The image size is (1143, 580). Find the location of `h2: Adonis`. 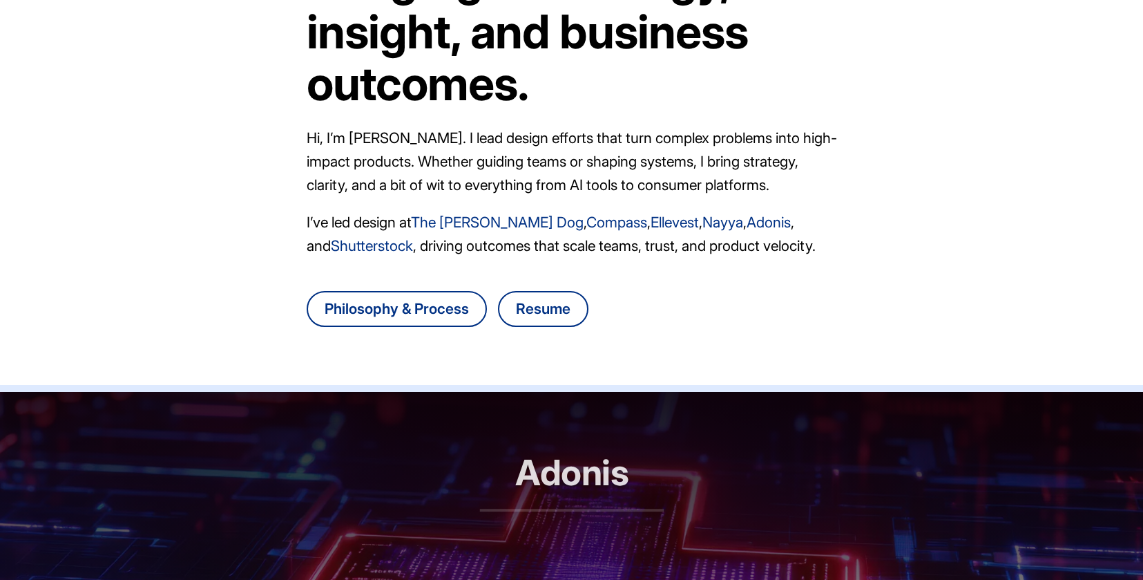

h2: Adonis is located at coordinates (571, 482).